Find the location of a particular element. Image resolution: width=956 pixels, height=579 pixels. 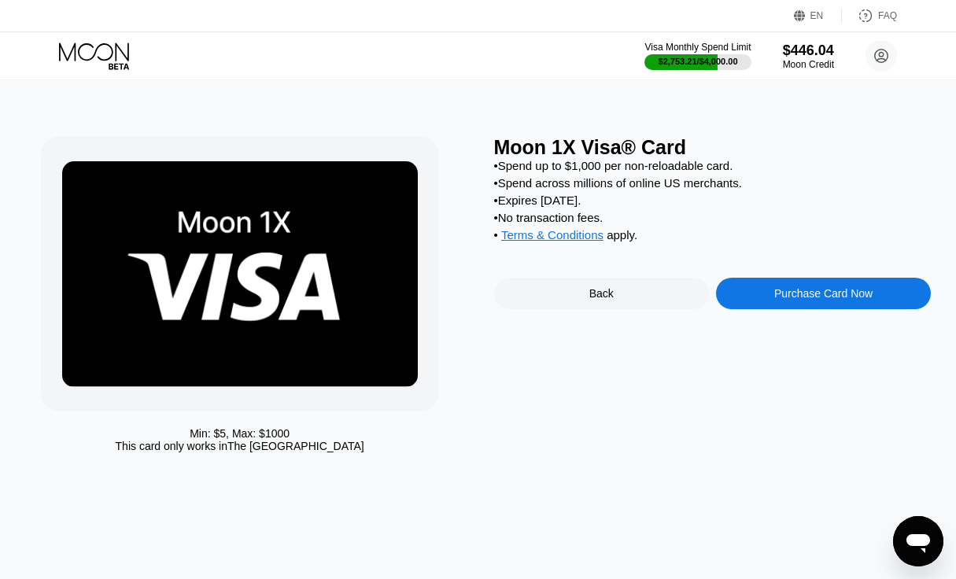

div: • apply . is located at coordinates (713, 237).